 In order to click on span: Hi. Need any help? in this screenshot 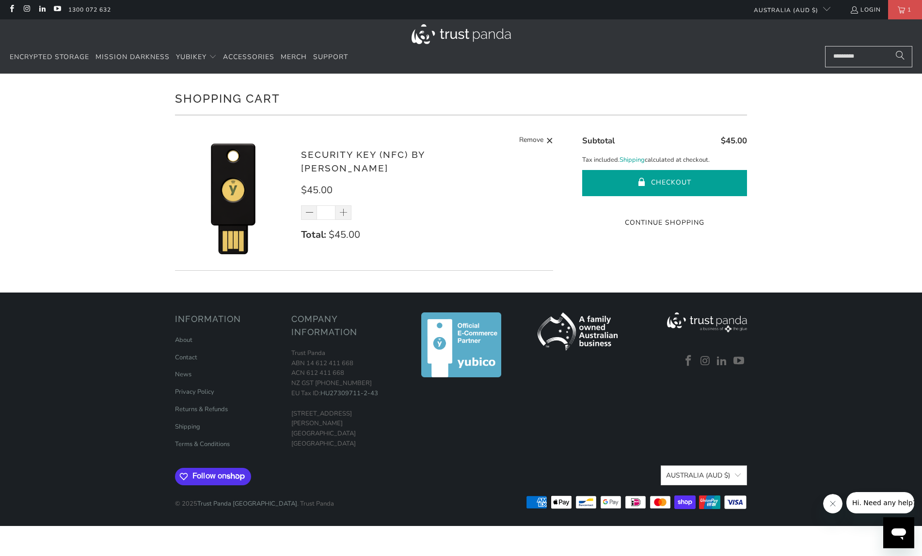, I will do `click(38, 11)`.